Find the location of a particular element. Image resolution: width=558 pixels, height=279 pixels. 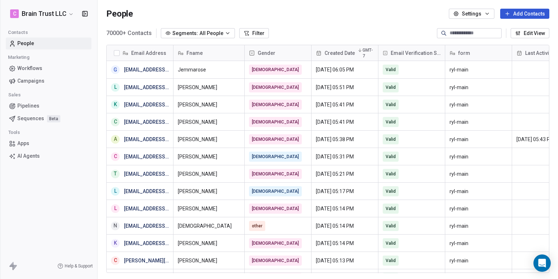

span: Fname is located at coordinates (194, 53).